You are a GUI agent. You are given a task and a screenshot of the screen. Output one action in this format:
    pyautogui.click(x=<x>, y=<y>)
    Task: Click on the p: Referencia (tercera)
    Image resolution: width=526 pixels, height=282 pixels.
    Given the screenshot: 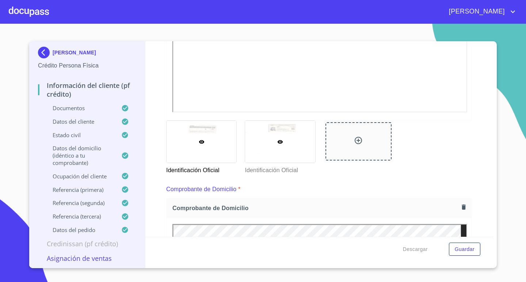 What is the action you would take?
    pyautogui.click(x=80, y=217)
    